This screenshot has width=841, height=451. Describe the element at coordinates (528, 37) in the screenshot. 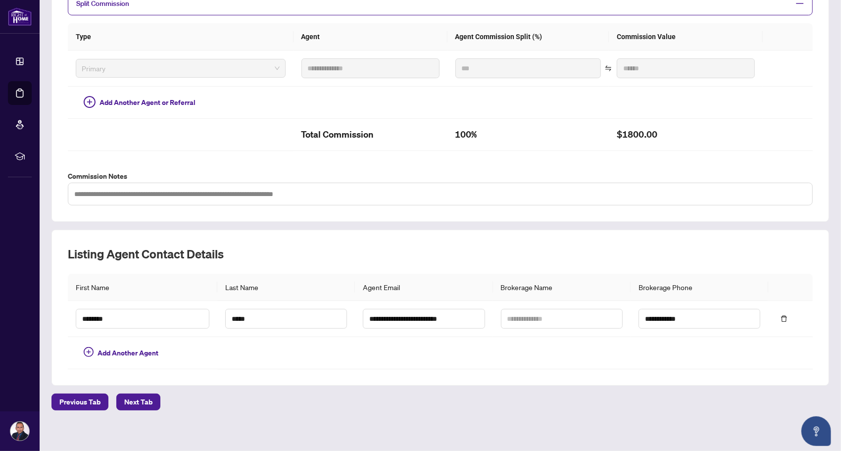

I see `th: Agent Commission Split (%)` at that location.